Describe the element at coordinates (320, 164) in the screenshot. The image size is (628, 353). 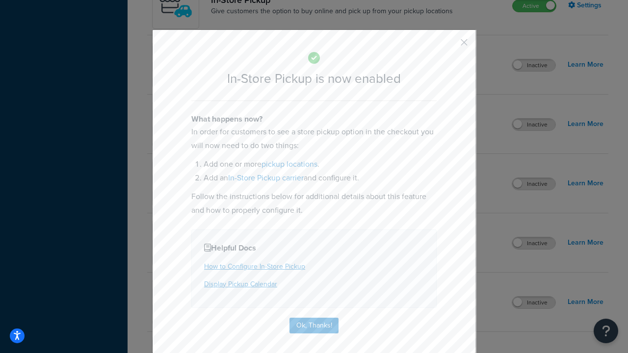
I see `li: Add one or more .` at that location.